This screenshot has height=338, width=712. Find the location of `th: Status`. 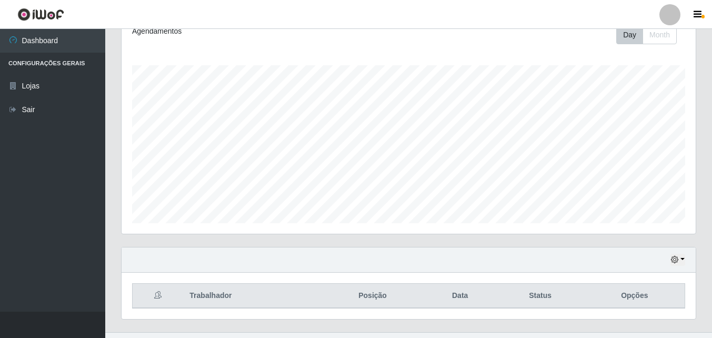

th: Status is located at coordinates (541, 296).